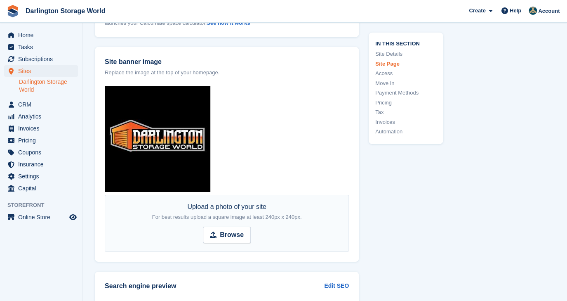 The height and width of the screenshot is (301, 567). I want to click on span: Account, so click(549, 11).